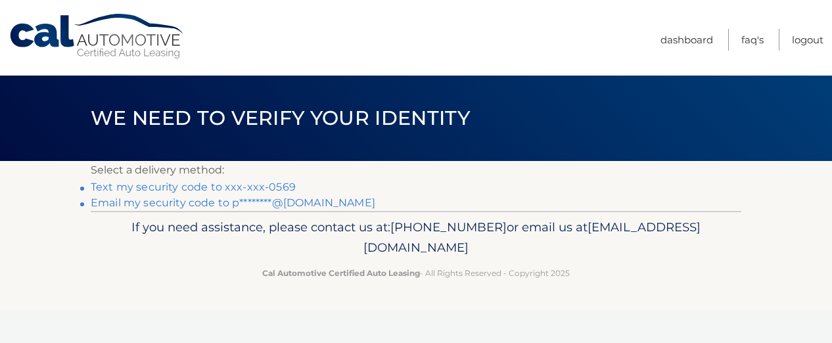 Image resolution: width=832 pixels, height=343 pixels. Describe the element at coordinates (97, 36) in the screenshot. I see `a: Cal Automotive` at that location.